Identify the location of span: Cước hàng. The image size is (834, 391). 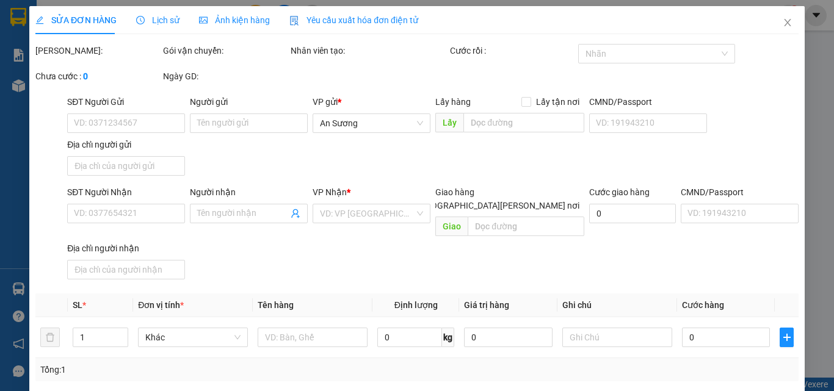
(703, 305).